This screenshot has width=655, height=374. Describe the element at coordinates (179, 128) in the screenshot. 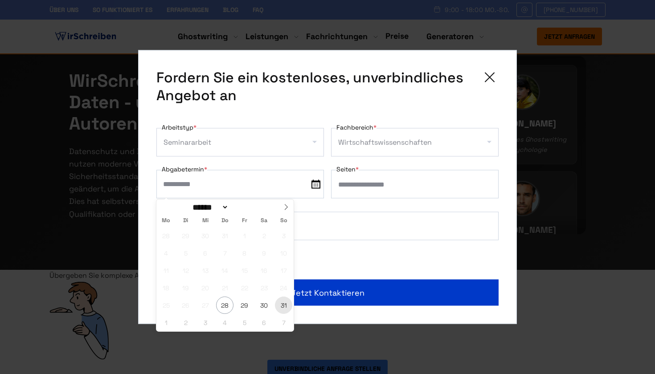

I see `label: Arbeitstyp` at that location.